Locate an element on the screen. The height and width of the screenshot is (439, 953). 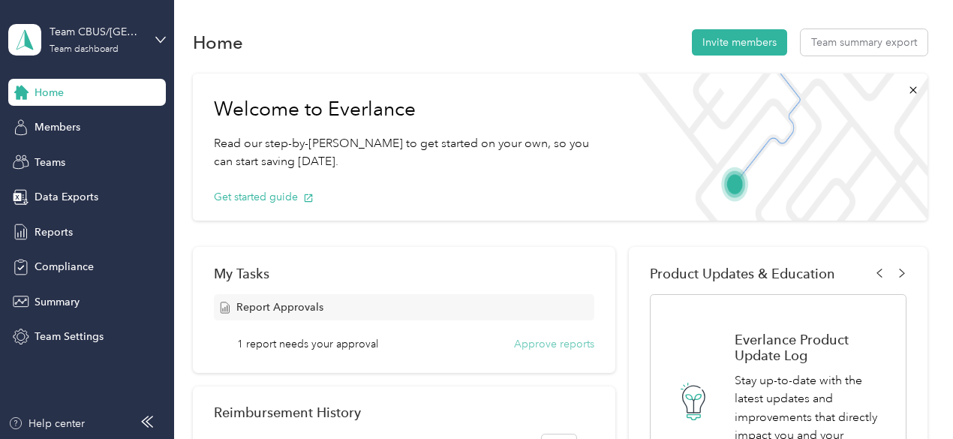
h1: Everlance Product Update Log is located at coordinates (812, 348).